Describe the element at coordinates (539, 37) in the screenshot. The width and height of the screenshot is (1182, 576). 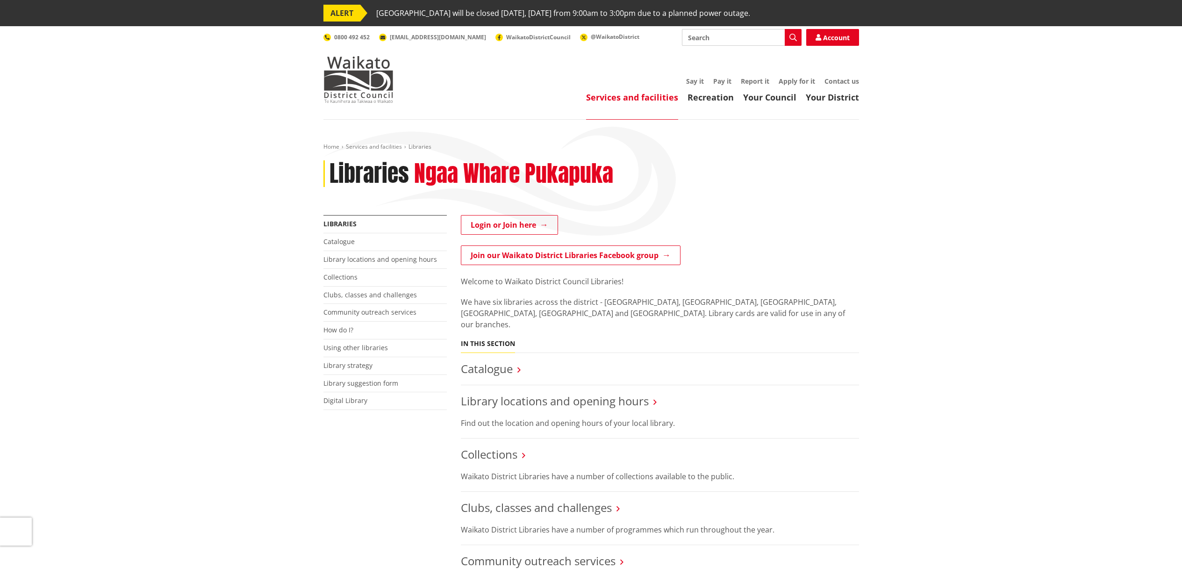
I see `span: WaikatoDistrictCouncil` at that location.